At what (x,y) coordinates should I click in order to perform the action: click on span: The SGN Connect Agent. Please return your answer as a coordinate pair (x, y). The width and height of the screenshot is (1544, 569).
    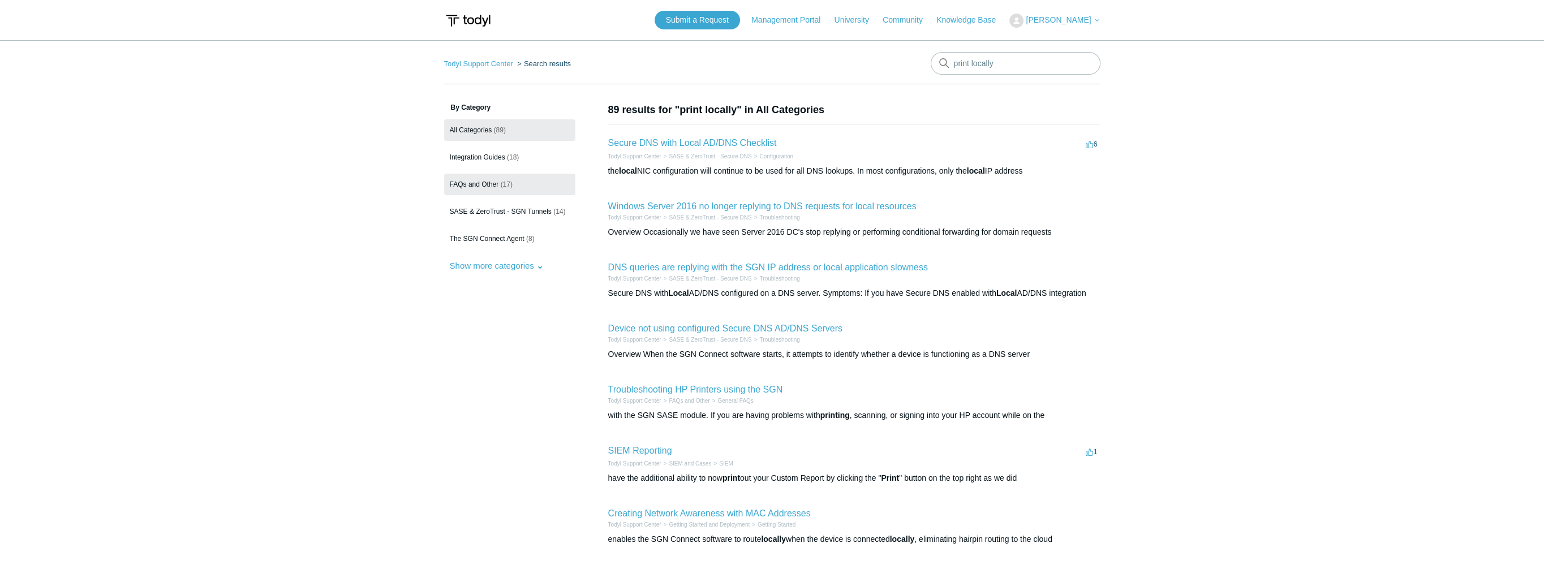
    Looking at the image, I should click on (487, 239).